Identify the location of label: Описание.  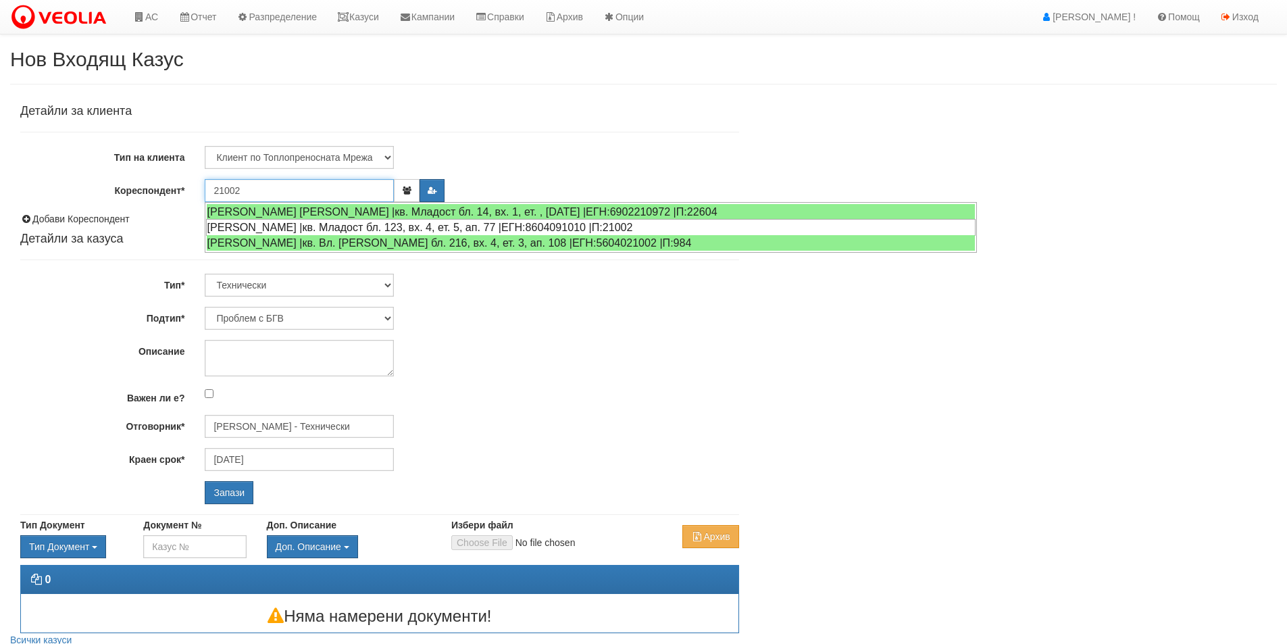
(102, 348).